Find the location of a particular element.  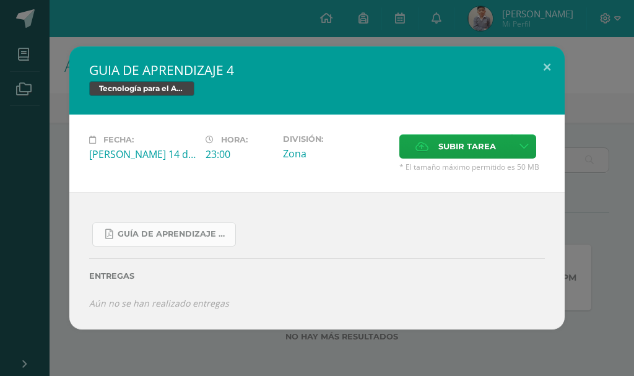

span: Hora: is located at coordinates (234, 139).